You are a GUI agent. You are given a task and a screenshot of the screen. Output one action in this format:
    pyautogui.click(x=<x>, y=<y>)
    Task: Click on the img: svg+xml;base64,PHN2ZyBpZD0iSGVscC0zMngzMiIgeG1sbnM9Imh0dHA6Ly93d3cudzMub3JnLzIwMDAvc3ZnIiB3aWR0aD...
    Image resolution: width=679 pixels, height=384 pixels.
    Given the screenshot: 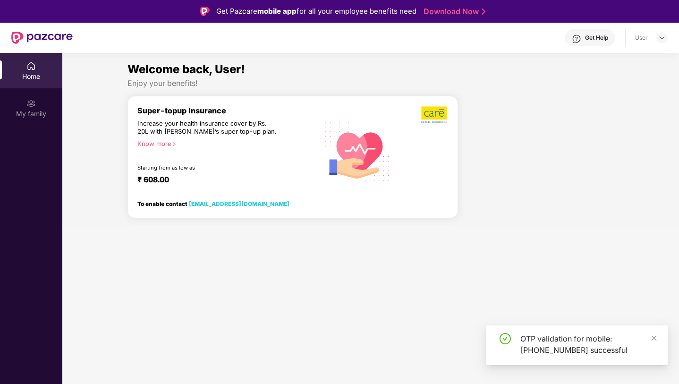 What is the action you would take?
    pyautogui.click(x=577, y=39)
    